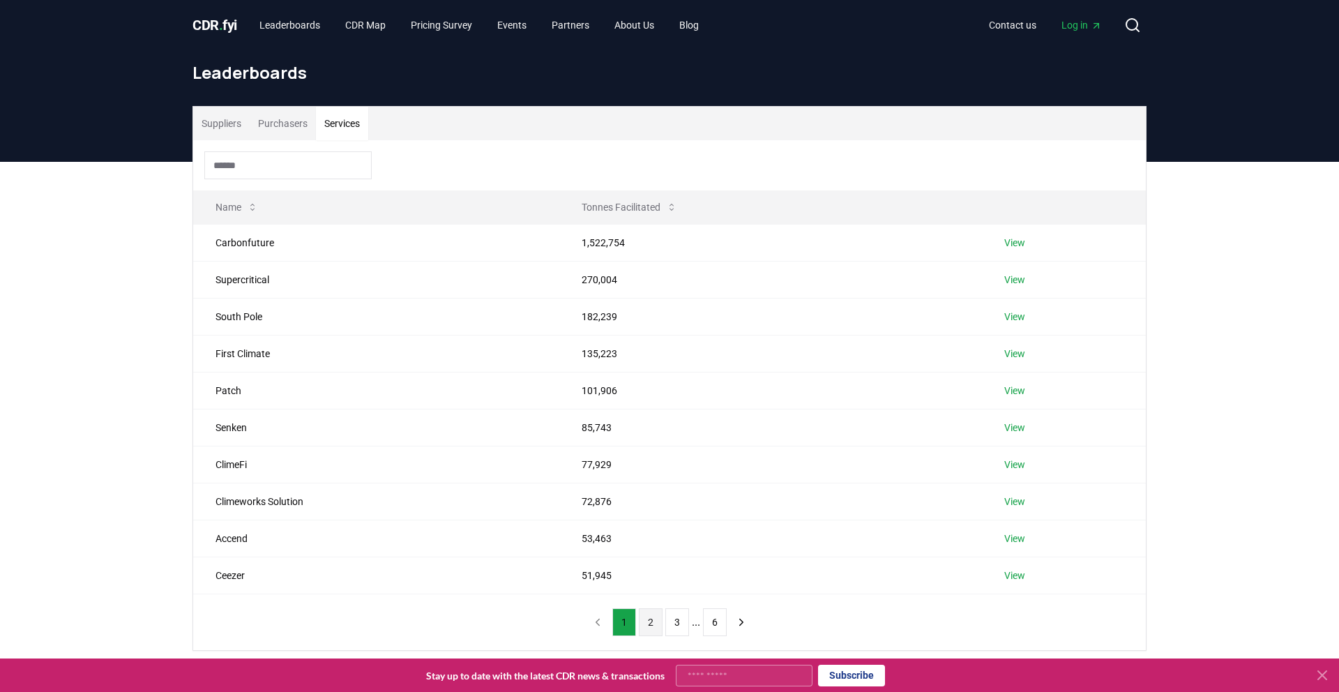 This screenshot has height=692, width=1339. Describe the element at coordinates (771, 501) in the screenshot. I see `td: 72,876` at that location.